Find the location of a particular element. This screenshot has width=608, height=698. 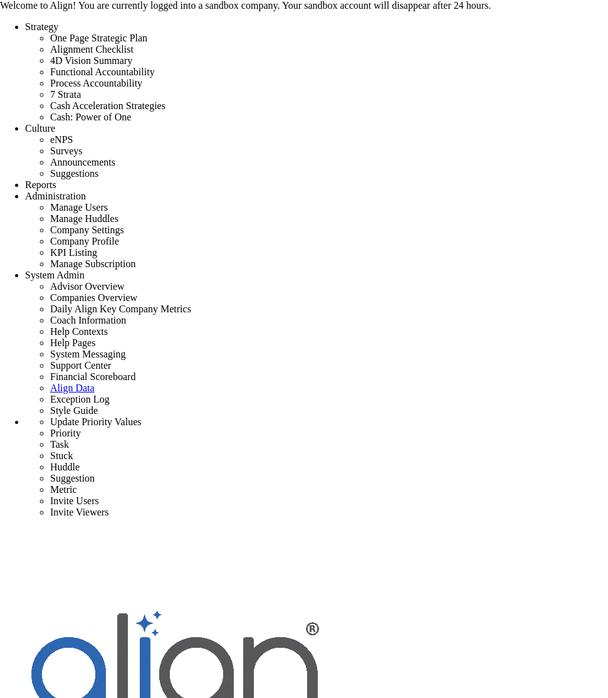

li: Employee Net Promoter Score: A Measure of Employee Engagement is located at coordinates (329, 140).